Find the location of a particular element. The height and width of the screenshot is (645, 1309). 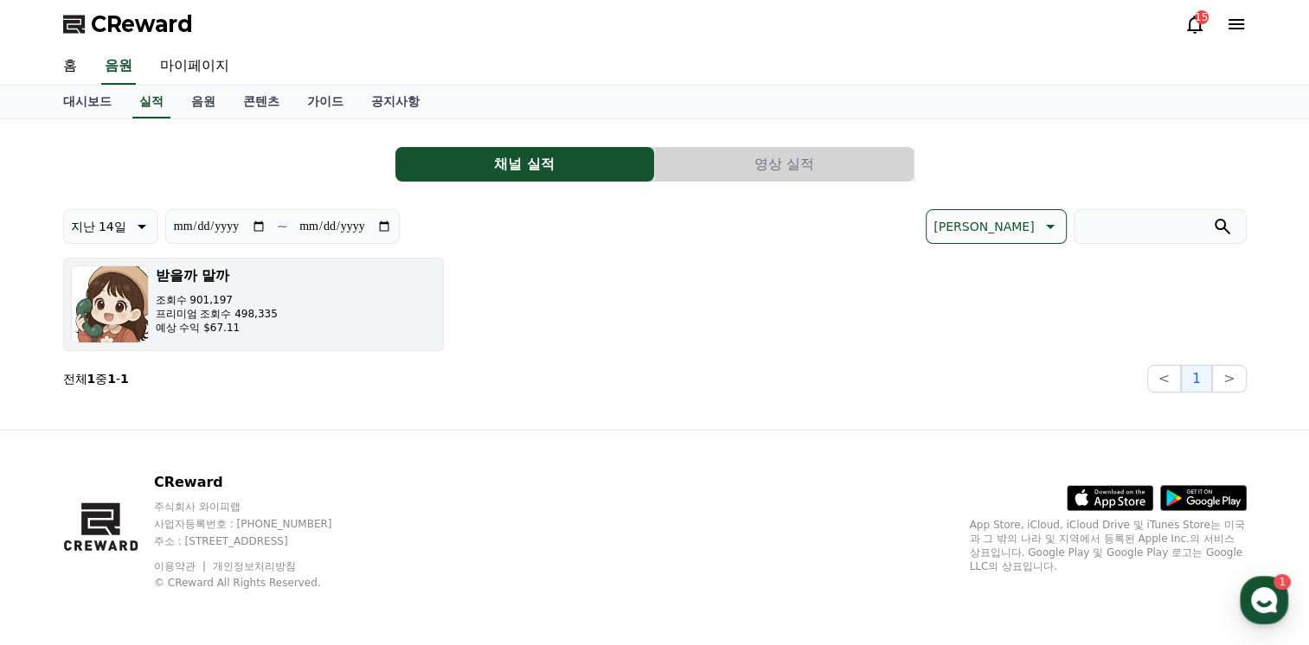

p: 주식회사 와이피랩 is located at coordinates (259, 507).